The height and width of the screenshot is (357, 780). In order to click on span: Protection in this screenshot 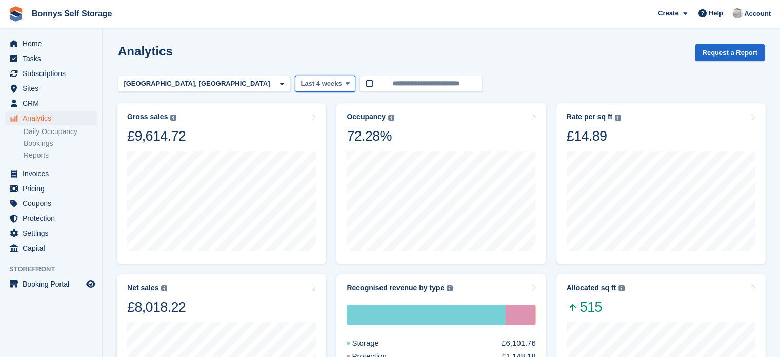, I will do `click(53, 218)`.